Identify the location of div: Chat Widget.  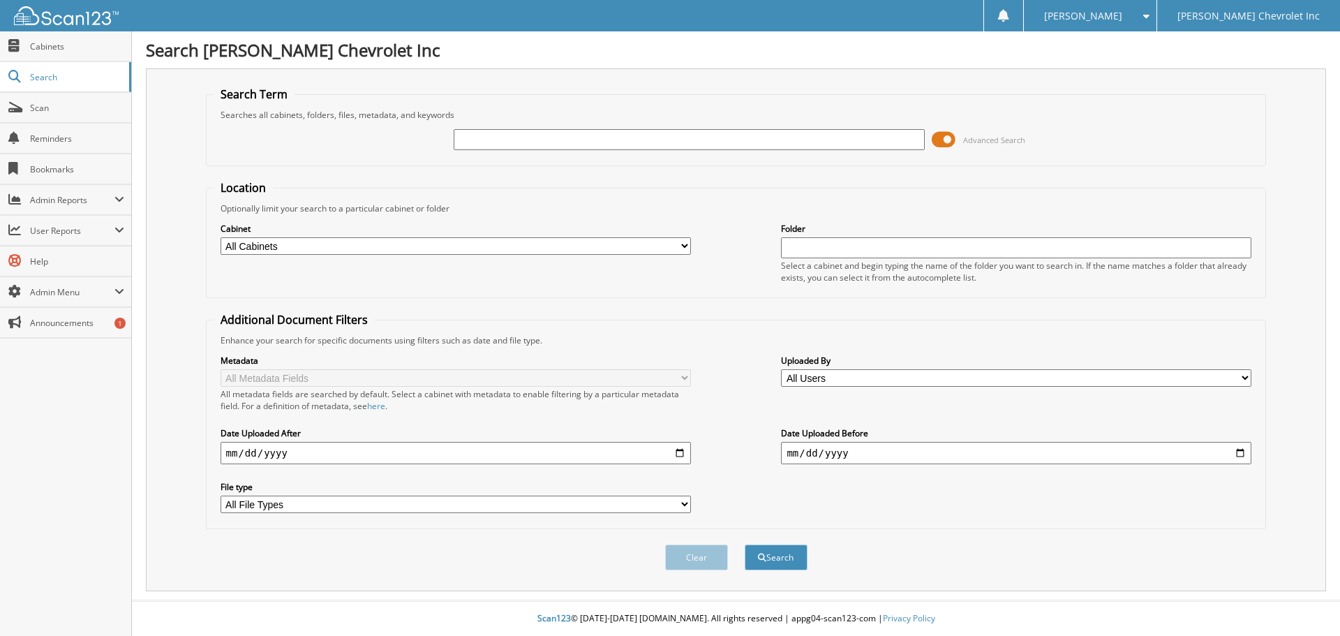
(1305, 602).